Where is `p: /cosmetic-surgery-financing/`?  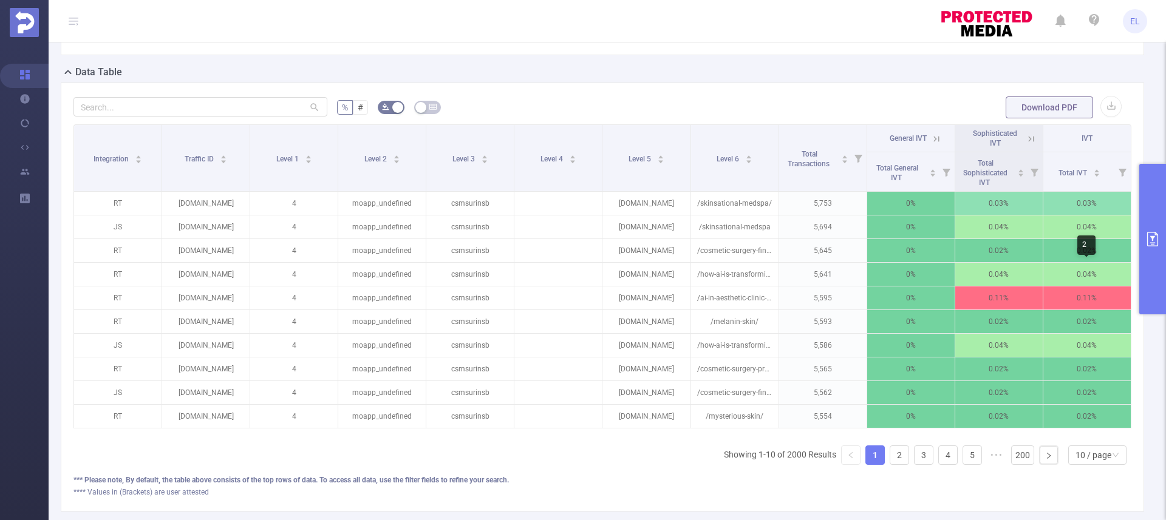 p: /cosmetic-surgery-financing/ is located at coordinates (735, 251).